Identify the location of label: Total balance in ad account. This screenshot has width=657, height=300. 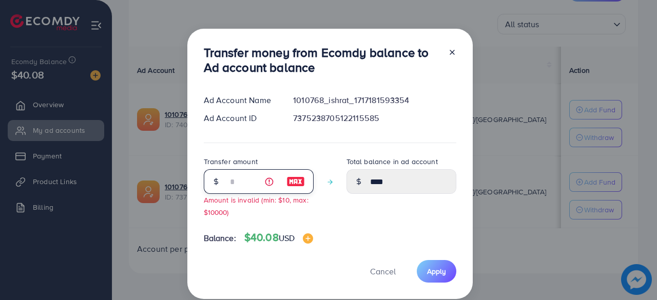
(392, 162).